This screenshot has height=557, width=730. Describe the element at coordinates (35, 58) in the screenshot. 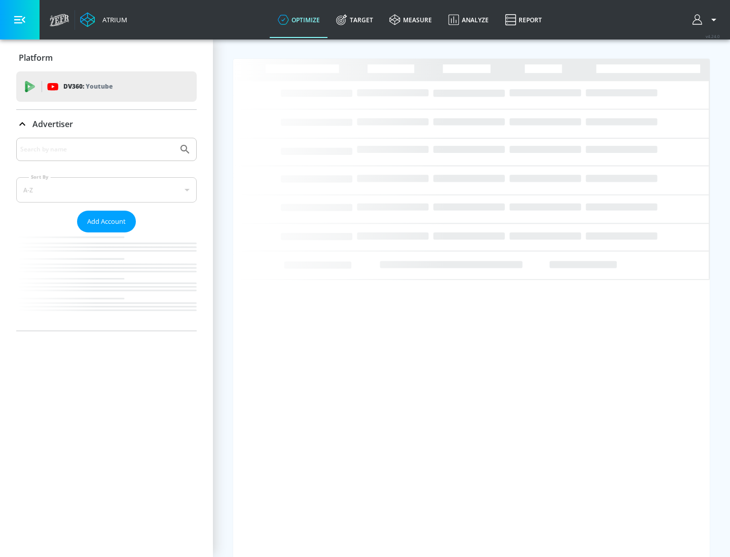

I see `p: Platform` at that location.